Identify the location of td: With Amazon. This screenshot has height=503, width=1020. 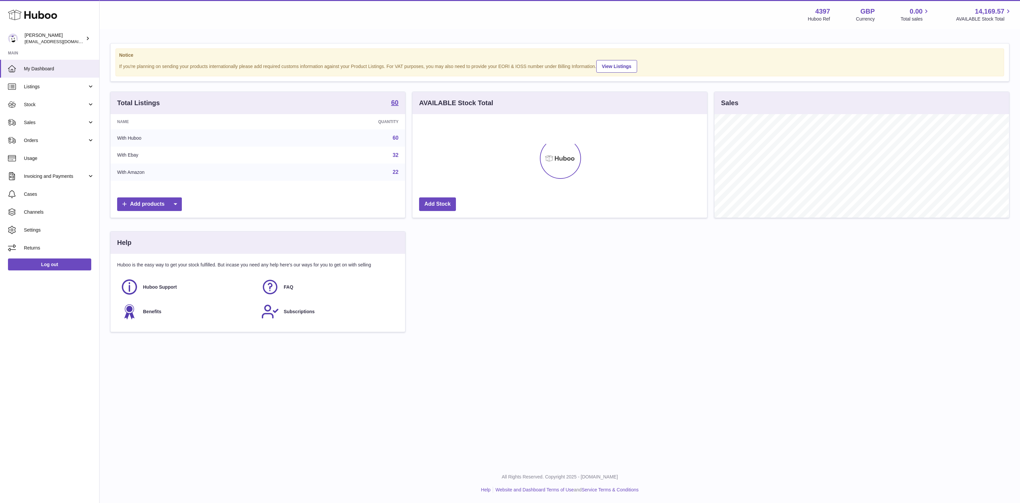
(191, 172).